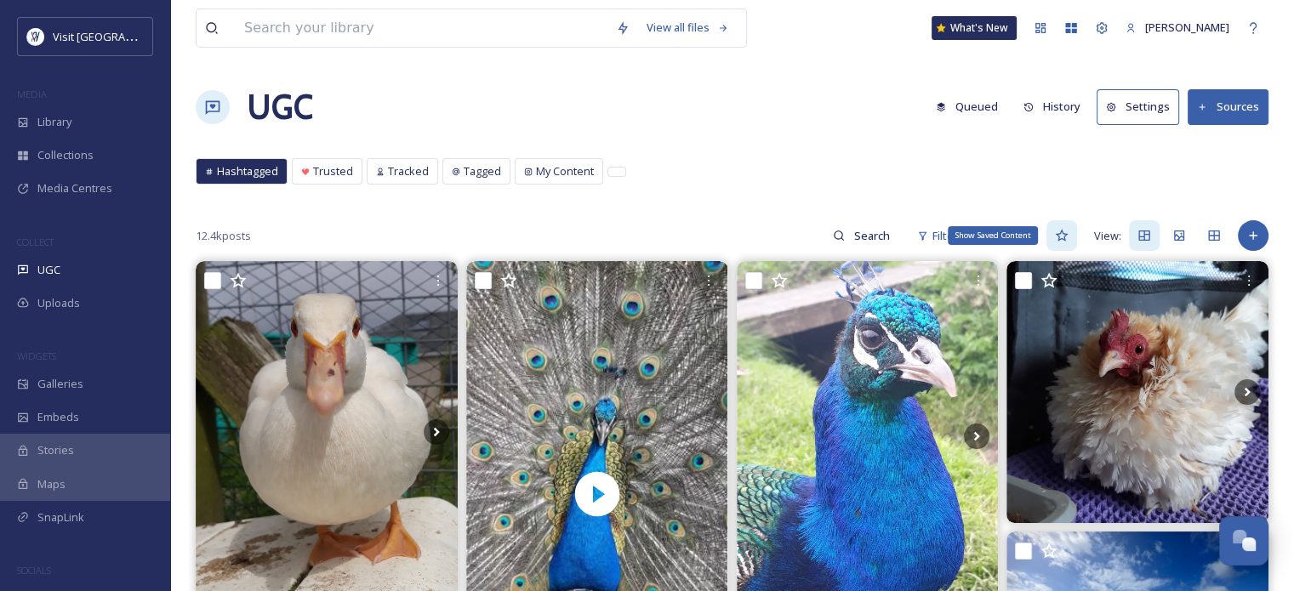  I want to click on div: View all files, so click(687, 27).